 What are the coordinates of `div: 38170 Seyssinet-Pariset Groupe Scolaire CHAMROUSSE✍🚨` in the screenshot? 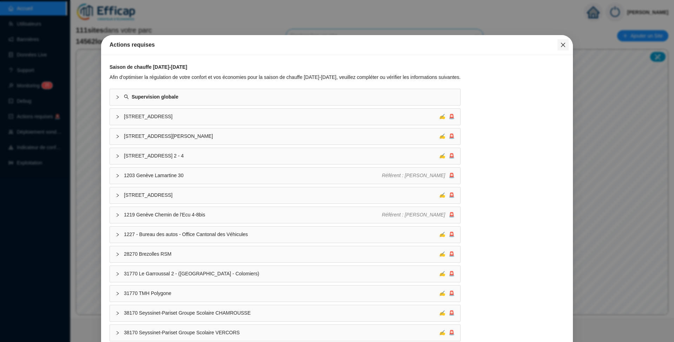 It's located at (285, 314).